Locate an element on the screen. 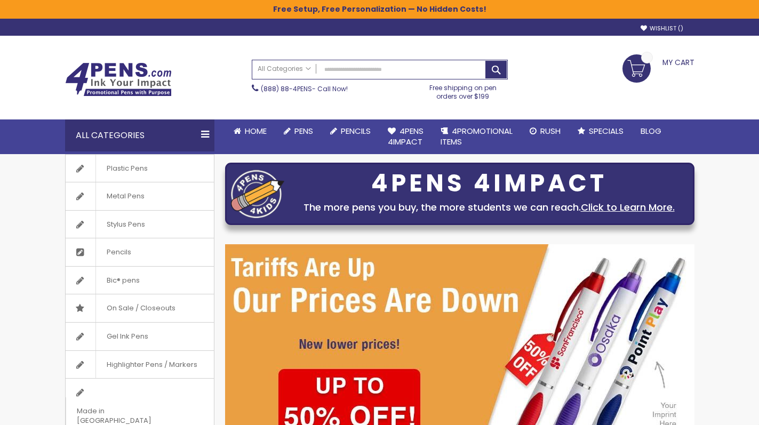  a: Click to Learn More. is located at coordinates (628, 207).